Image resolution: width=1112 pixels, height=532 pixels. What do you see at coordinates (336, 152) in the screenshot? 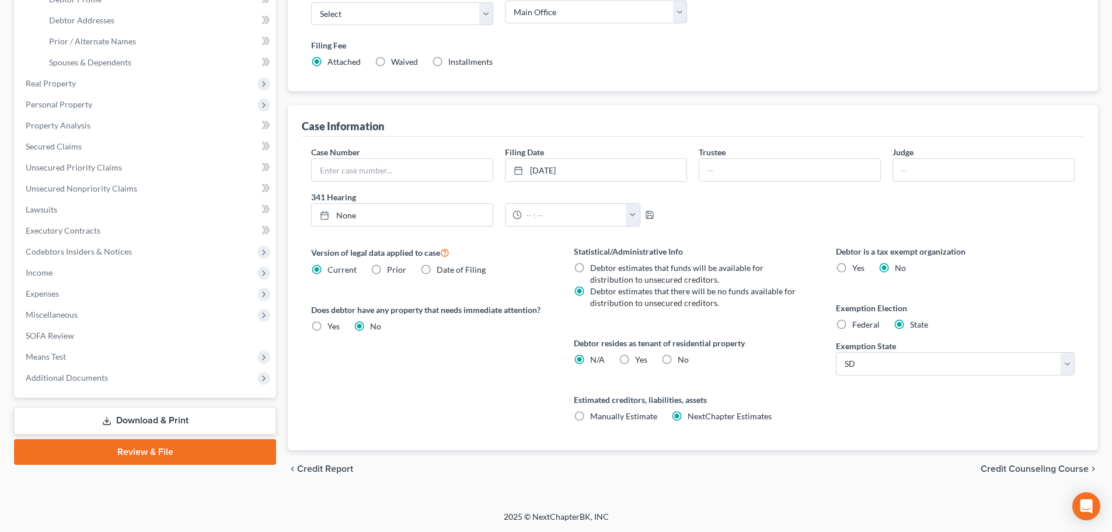
I see `label: Case Number` at bounding box center [336, 152].